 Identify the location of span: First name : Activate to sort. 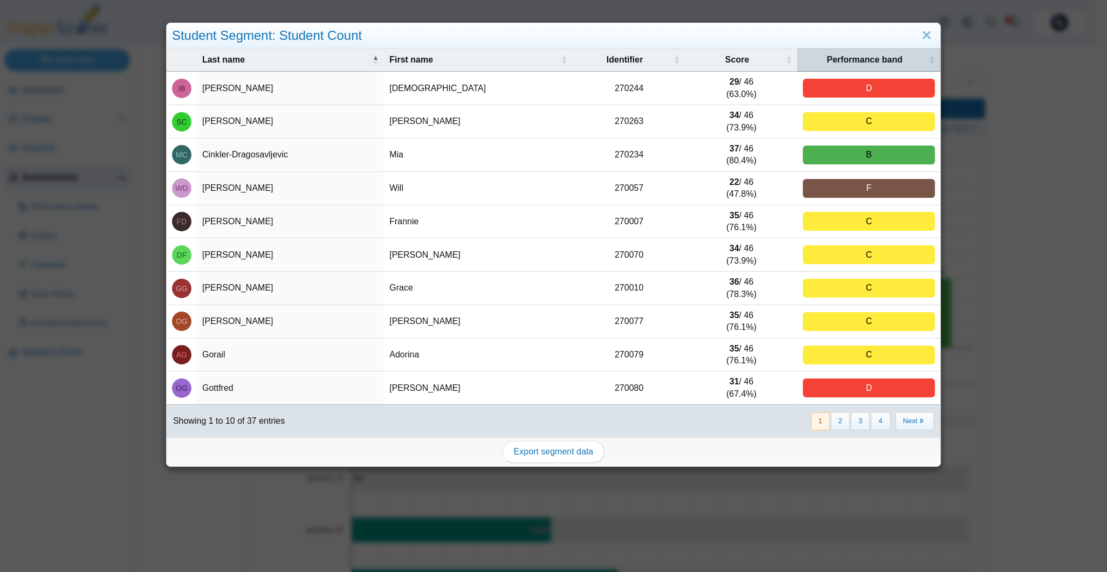
(564, 60).